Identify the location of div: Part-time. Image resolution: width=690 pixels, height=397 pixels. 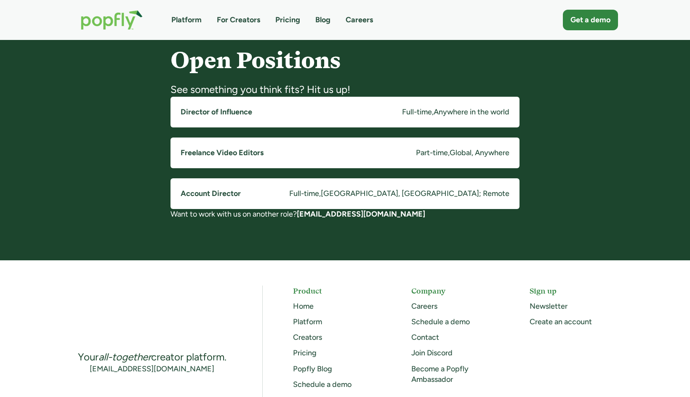
(432, 153).